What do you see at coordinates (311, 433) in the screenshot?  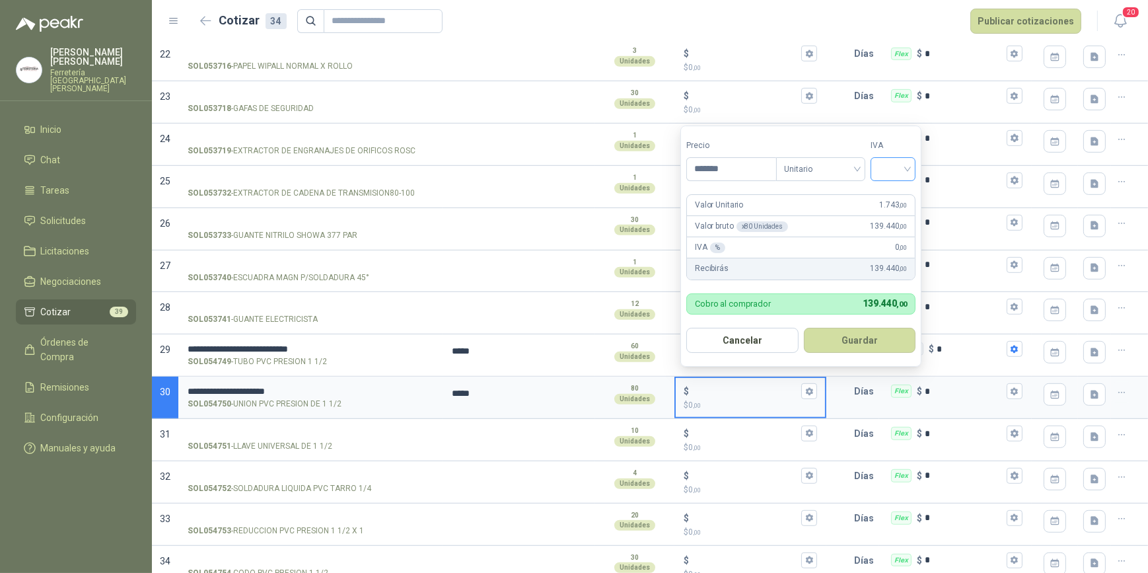 I see `input: SOL054751-LLAVE UNIVERSAL DE 1 1/2` at bounding box center [311, 433].